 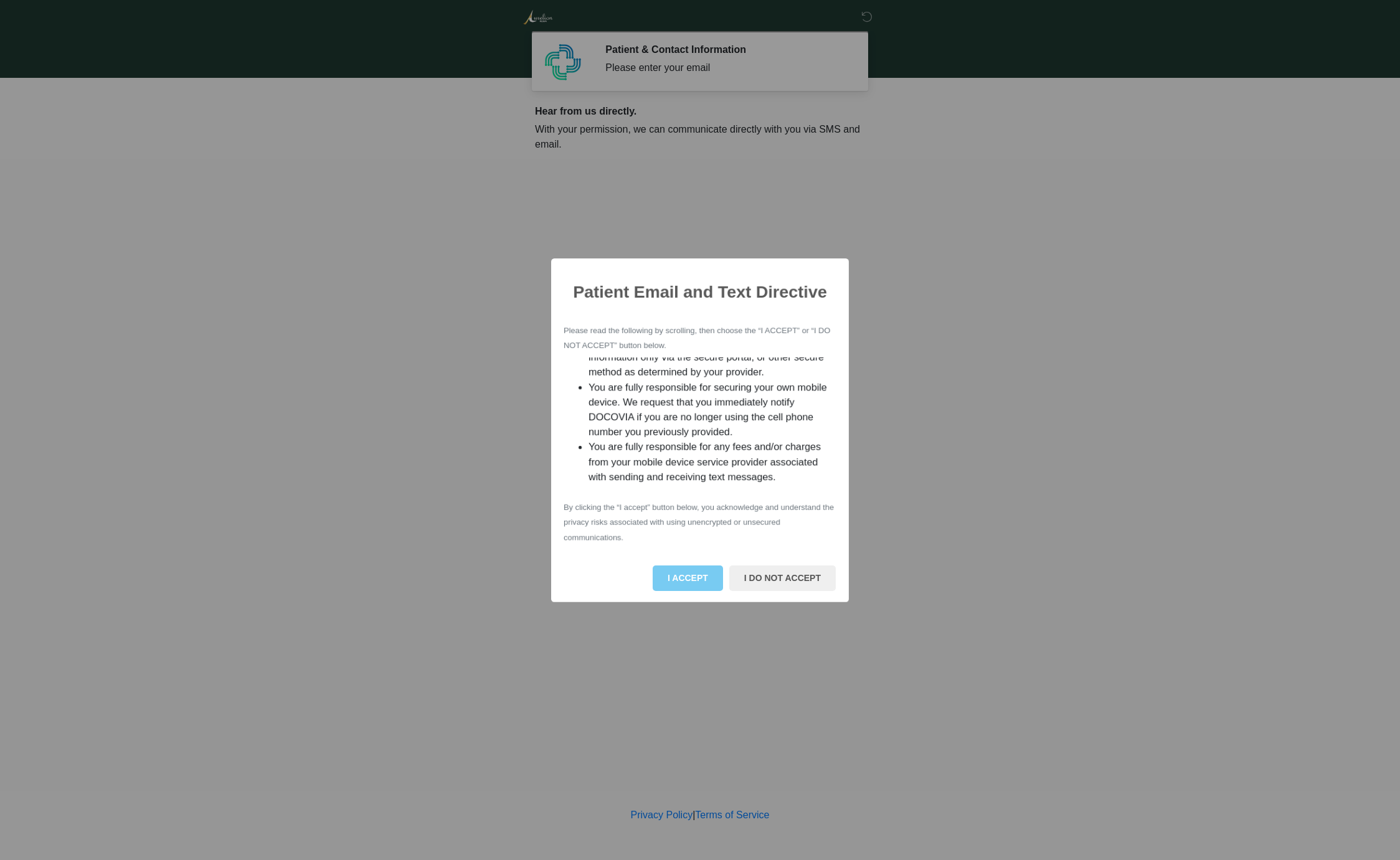 I want to click on div: Patient Email and Text Directive, so click(x=700, y=292).